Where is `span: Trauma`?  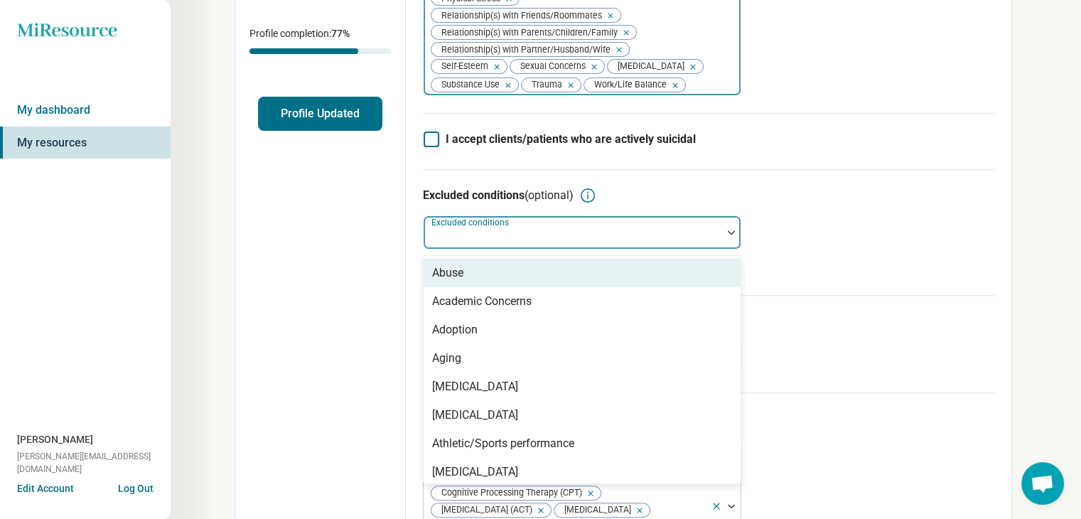
span: Trauma is located at coordinates (544, 85).